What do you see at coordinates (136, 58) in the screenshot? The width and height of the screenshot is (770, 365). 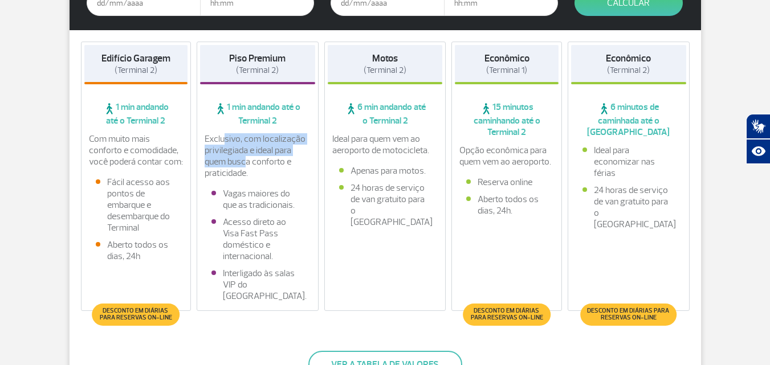 I see `strong: Edifício Garagem` at bounding box center [136, 58].